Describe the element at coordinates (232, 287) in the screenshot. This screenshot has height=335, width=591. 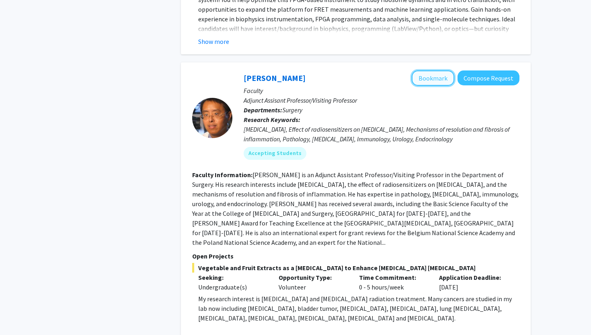
I see `div: Undergraduate(s)` at that location.